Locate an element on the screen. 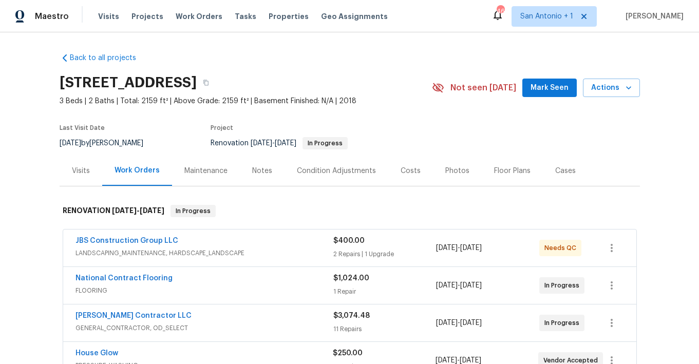 The height and width of the screenshot is (364, 699). span: $400.00 is located at coordinates (349, 241).